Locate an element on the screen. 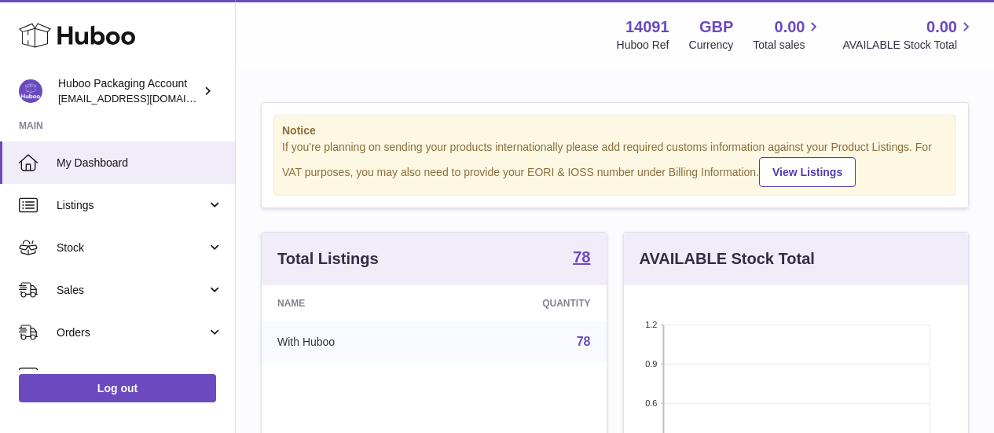  span: Listings is located at coordinates (131, 205).